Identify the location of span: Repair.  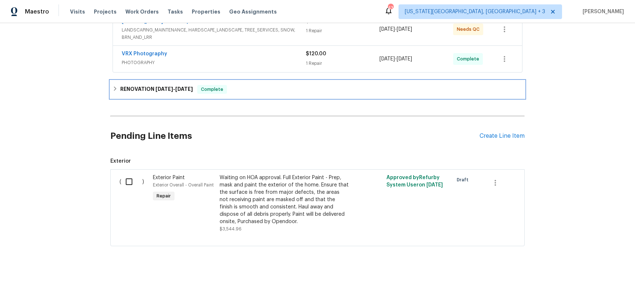
(164, 196).